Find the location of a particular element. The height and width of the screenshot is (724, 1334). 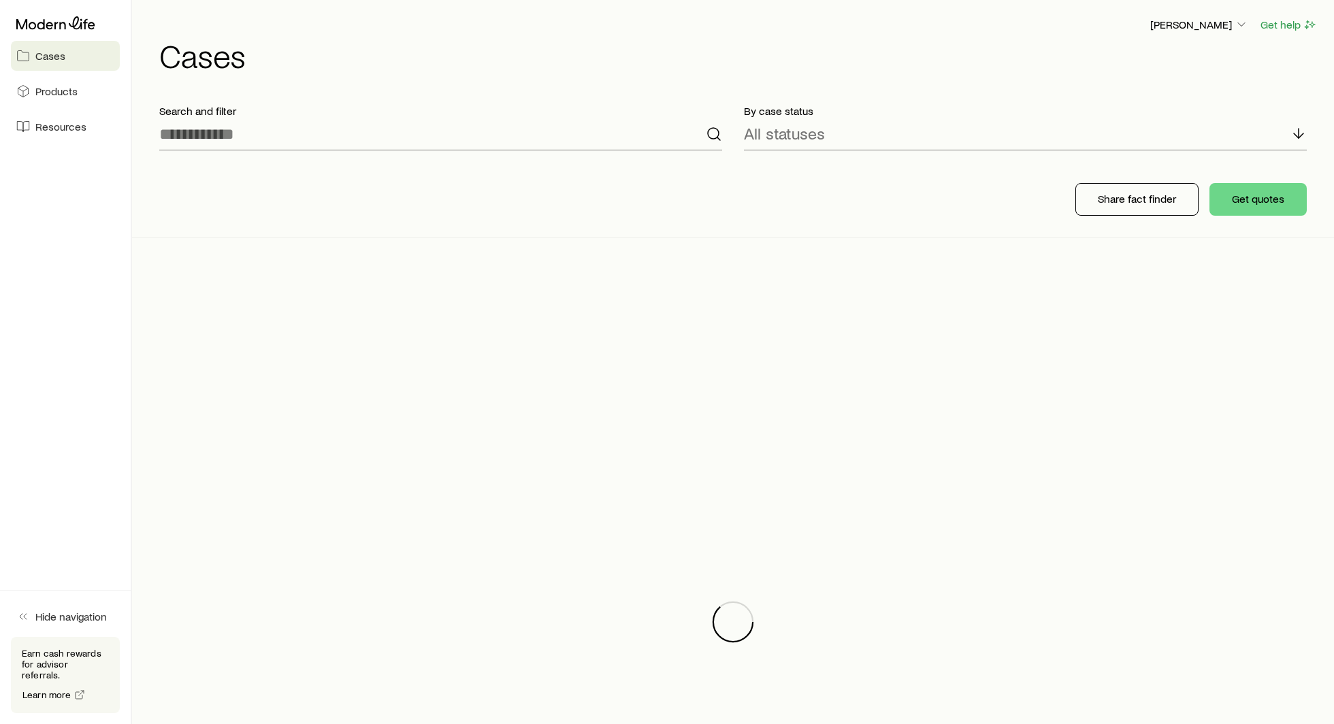

div: Earn cash rewards for advisor referrals.Learn more is located at coordinates (65, 675).